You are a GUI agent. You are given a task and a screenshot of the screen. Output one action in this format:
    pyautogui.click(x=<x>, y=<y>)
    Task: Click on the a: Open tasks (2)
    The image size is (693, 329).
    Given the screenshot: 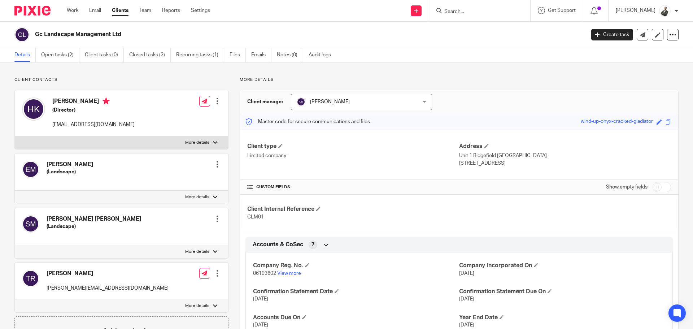 What is the action you would take?
    pyautogui.click(x=60, y=55)
    